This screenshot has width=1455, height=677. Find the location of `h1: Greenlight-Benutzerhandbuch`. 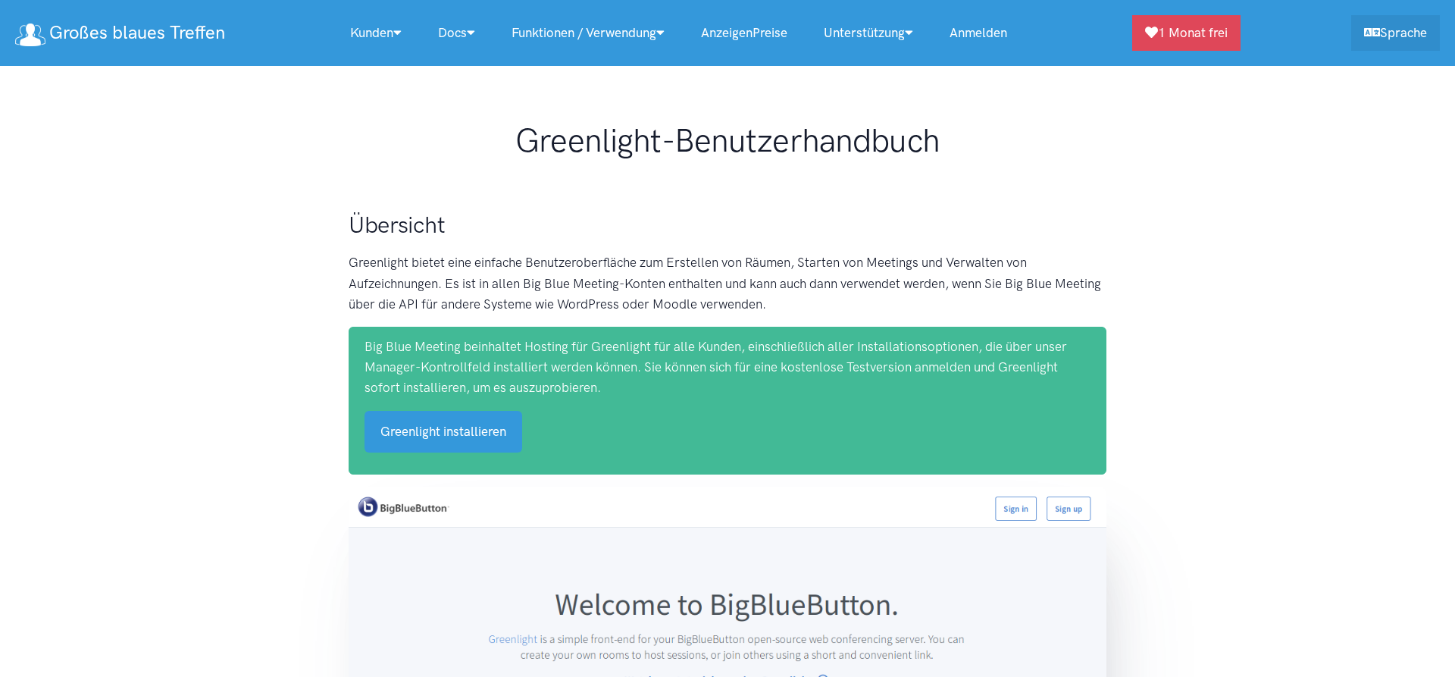

h1: Greenlight-Benutzerhandbuch is located at coordinates (727, 141).